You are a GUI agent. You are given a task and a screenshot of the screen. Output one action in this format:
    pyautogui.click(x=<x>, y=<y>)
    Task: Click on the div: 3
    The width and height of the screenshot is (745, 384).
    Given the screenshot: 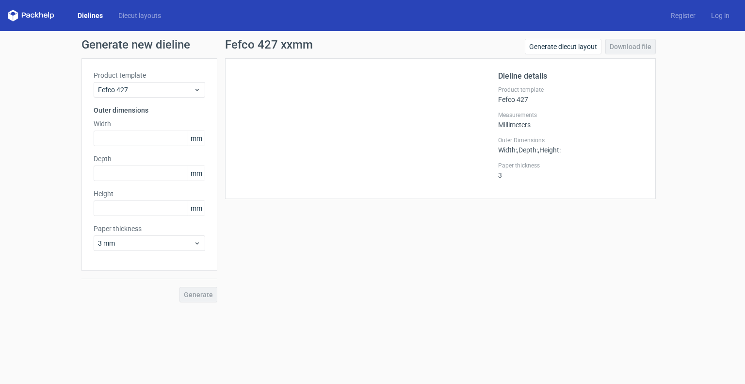 What is the action you would take?
    pyautogui.click(x=571, y=170)
    